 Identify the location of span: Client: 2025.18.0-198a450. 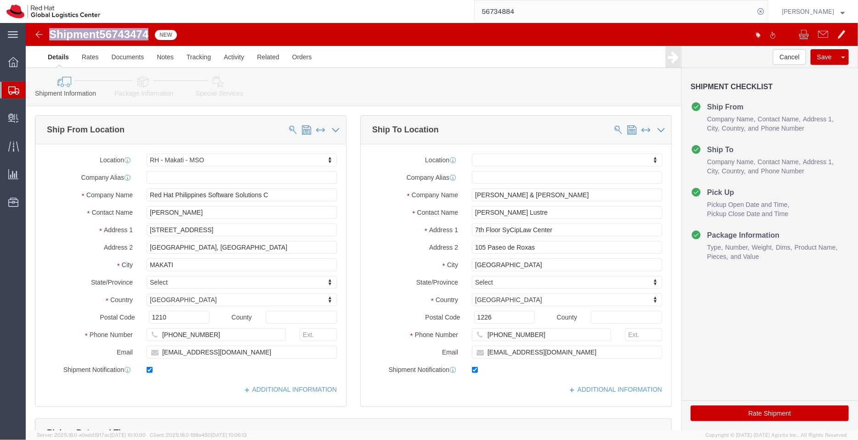
(198, 435).